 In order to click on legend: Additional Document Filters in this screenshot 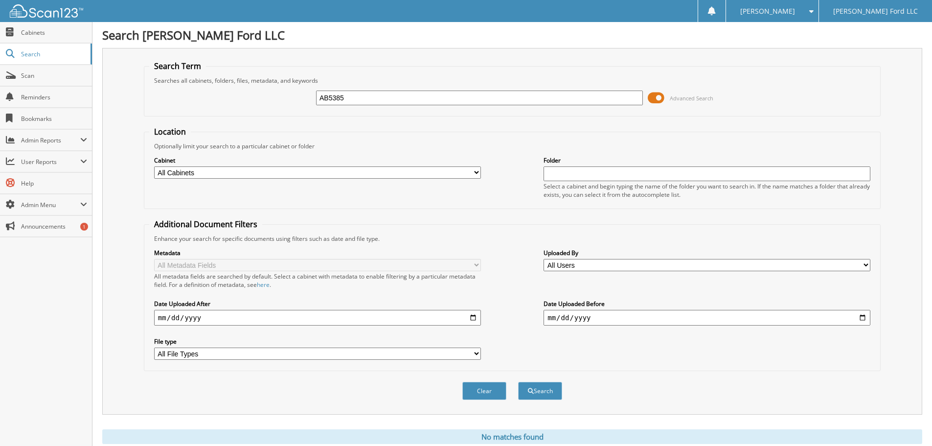, I will do `click(205, 224)`.